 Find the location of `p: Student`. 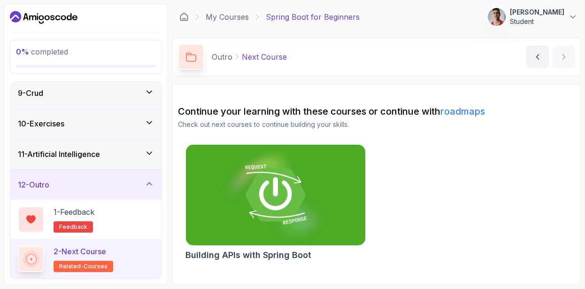

p: Student is located at coordinates (537, 22).